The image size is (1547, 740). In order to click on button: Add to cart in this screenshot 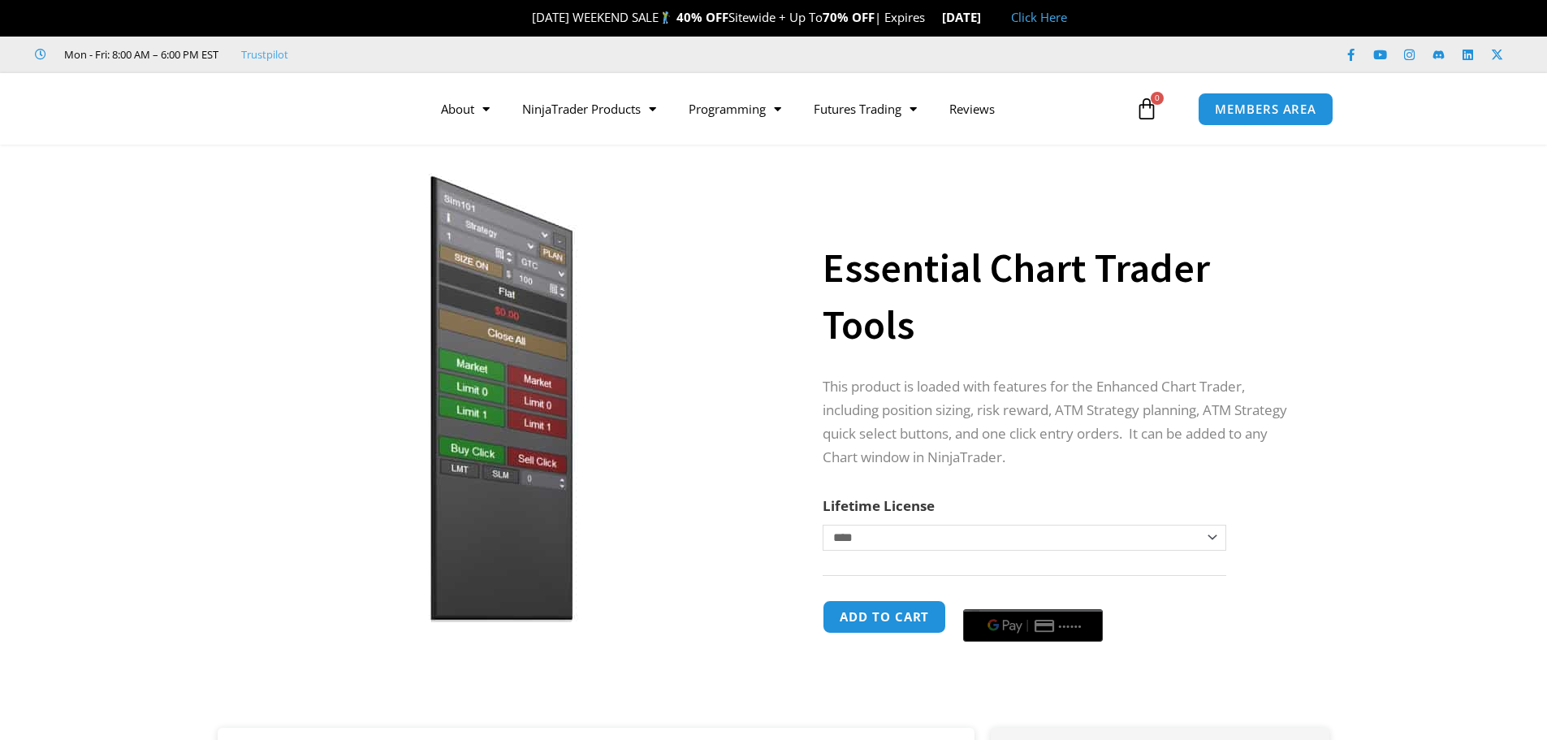, I will do `click(885, 616)`.